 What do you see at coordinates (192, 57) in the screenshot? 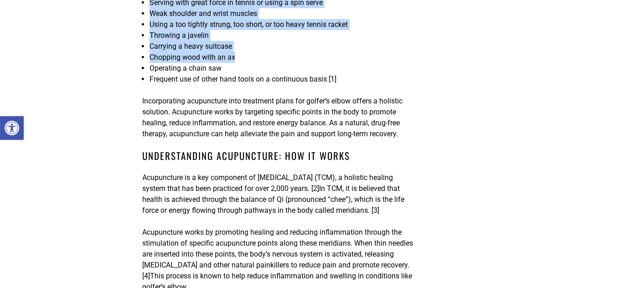
I see `span: Chopping wood with an ax` at bounding box center [192, 57].